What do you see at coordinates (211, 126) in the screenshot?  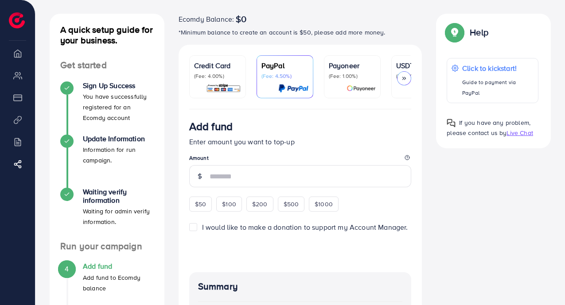 I see `h3: Add fund` at bounding box center [211, 126].